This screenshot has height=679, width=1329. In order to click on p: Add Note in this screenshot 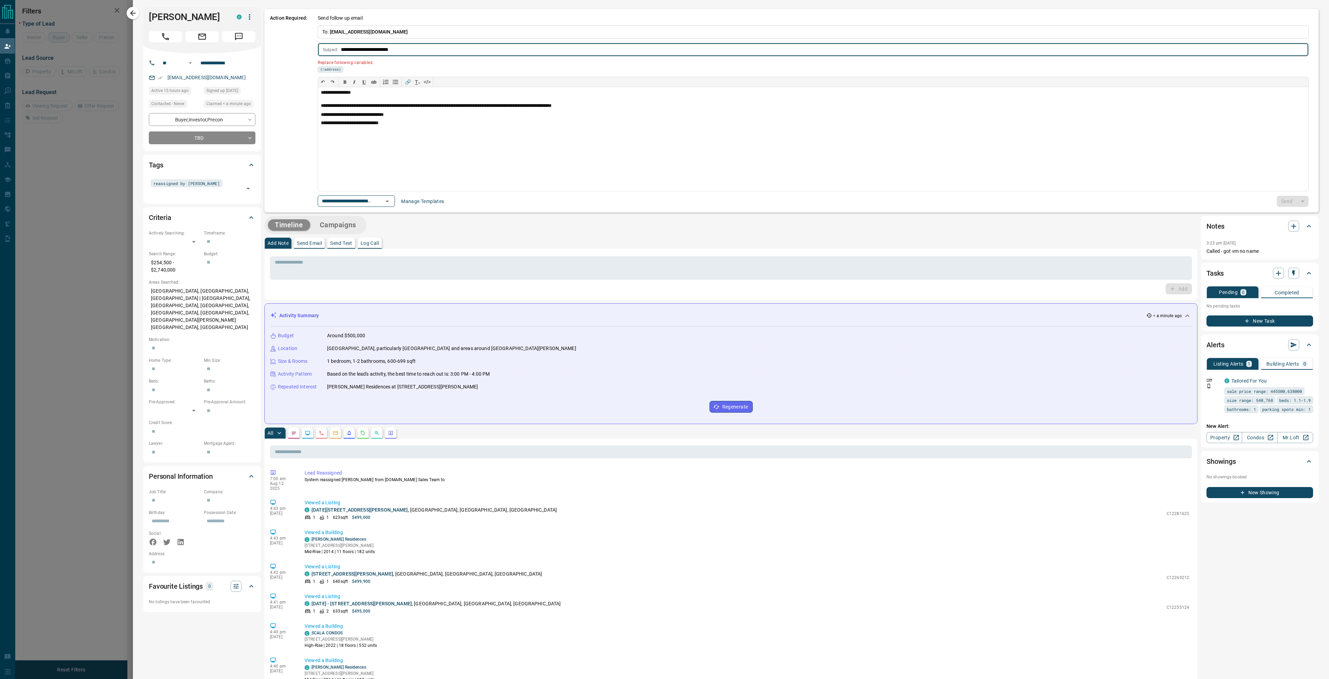, I will do `click(278, 243)`.